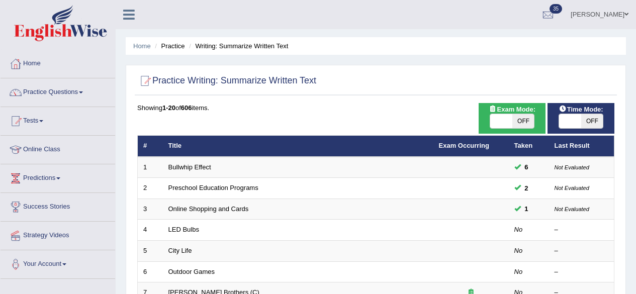 The height and width of the screenshot is (294, 636). Describe the element at coordinates (512, 109) in the screenshot. I see `span: Exam Mode:` at that location.